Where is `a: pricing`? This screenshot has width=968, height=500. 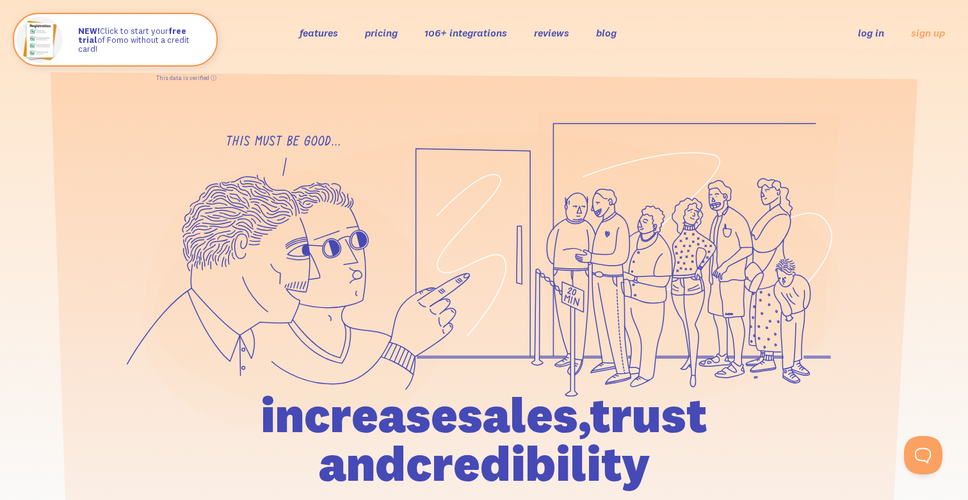
a: pricing is located at coordinates (381, 33).